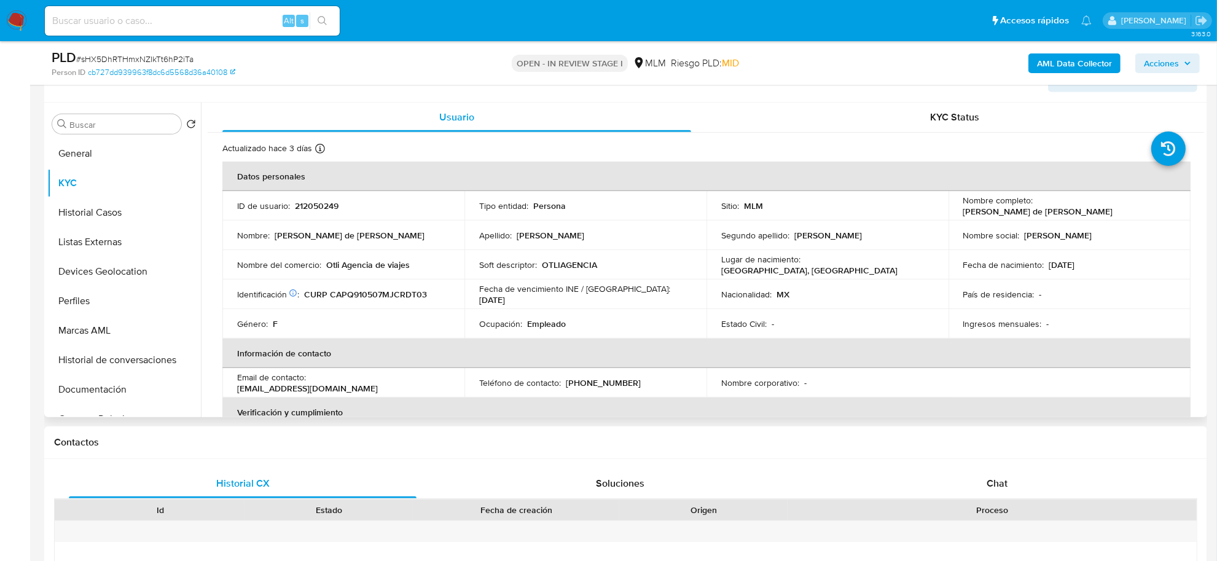 The width and height of the screenshot is (1217, 561). I want to click on p: Estado Civil :, so click(744, 324).